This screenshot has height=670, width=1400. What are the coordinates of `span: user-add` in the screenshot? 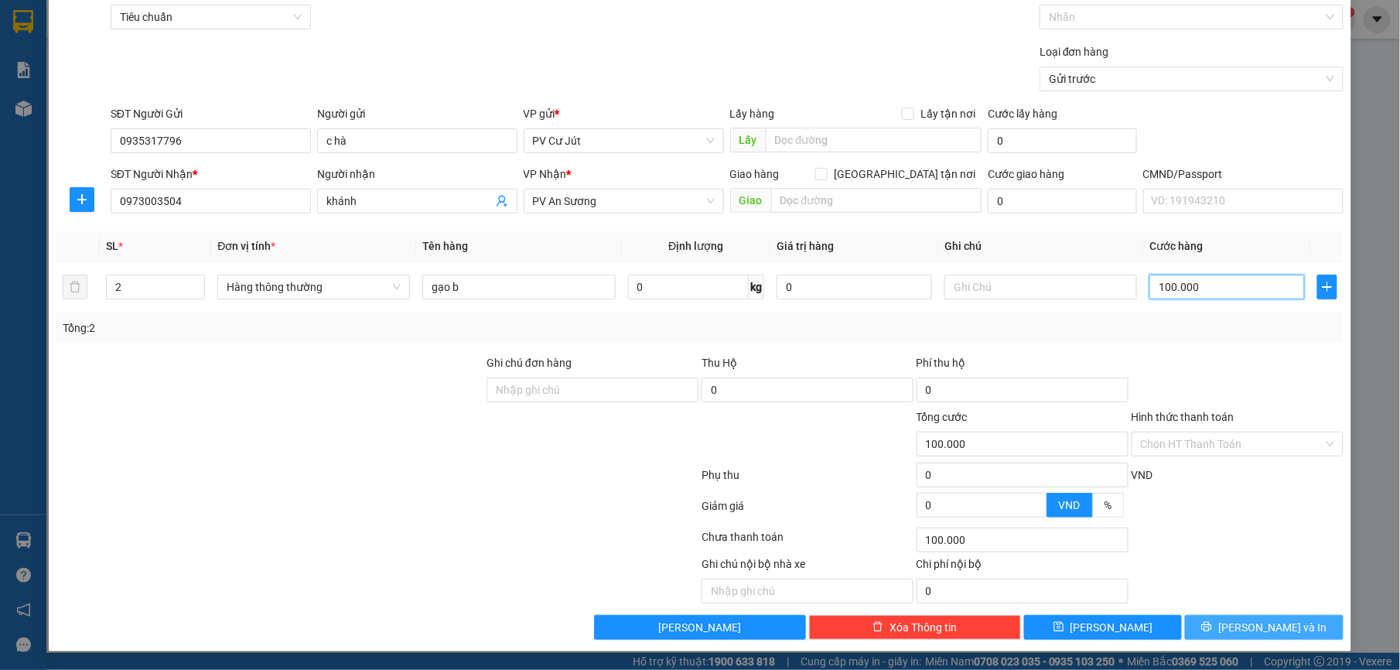 It's located at (502, 201).